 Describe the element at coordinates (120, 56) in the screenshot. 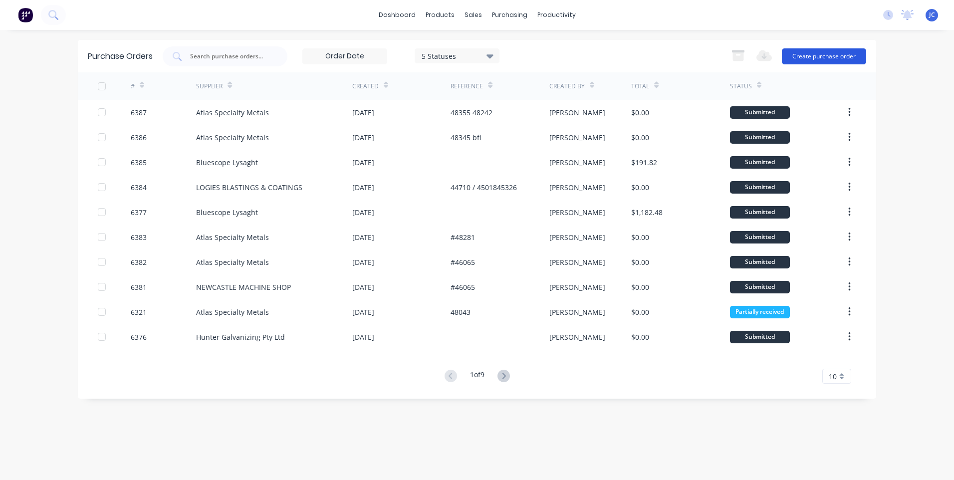

I see `div: Purchase Orders` at that location.